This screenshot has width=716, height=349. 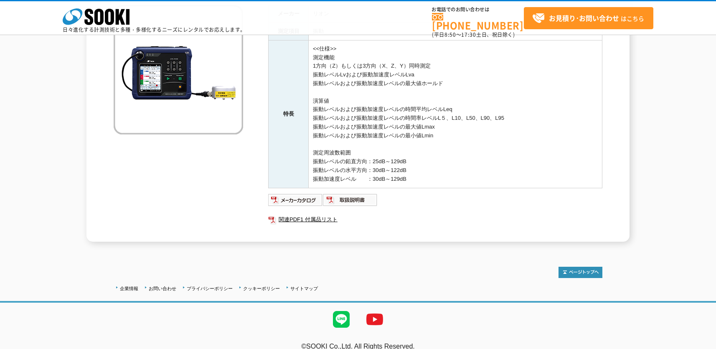 What do you see at coordinates (478, 10) in the screenshot?
I see `span: お電話でのお問い合わせは` at bounding box center [478, 10].